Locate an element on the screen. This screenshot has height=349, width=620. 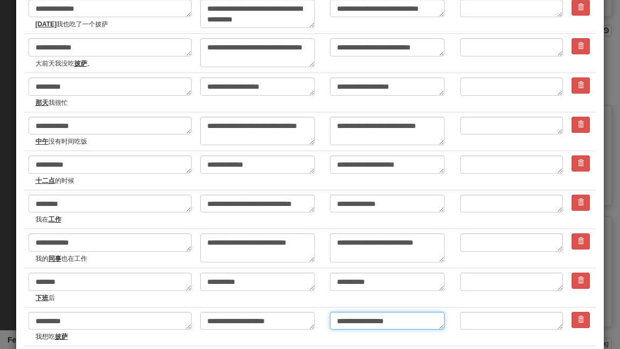
small: 披萨都 了。 is located at coordinates (114, 322).